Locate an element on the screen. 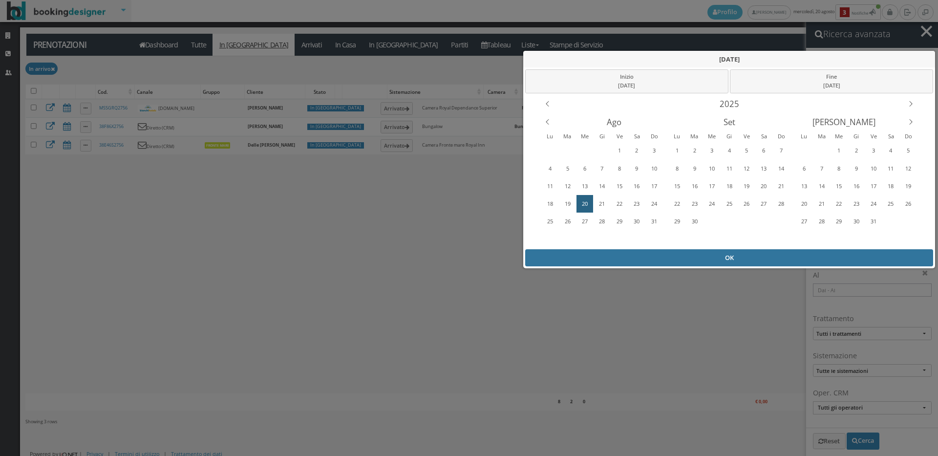  div: Lunedì is located at coordinates (804, 136).